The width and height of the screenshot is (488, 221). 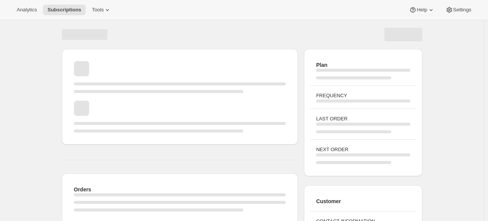 I want to click on span: Settings, so click(x=462, y=10).